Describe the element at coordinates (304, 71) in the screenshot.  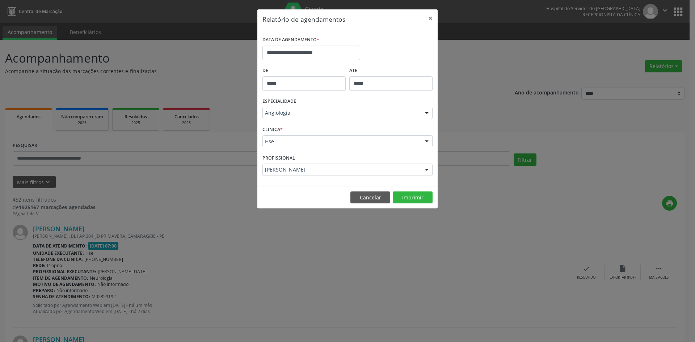
I see `label: De` at that location.